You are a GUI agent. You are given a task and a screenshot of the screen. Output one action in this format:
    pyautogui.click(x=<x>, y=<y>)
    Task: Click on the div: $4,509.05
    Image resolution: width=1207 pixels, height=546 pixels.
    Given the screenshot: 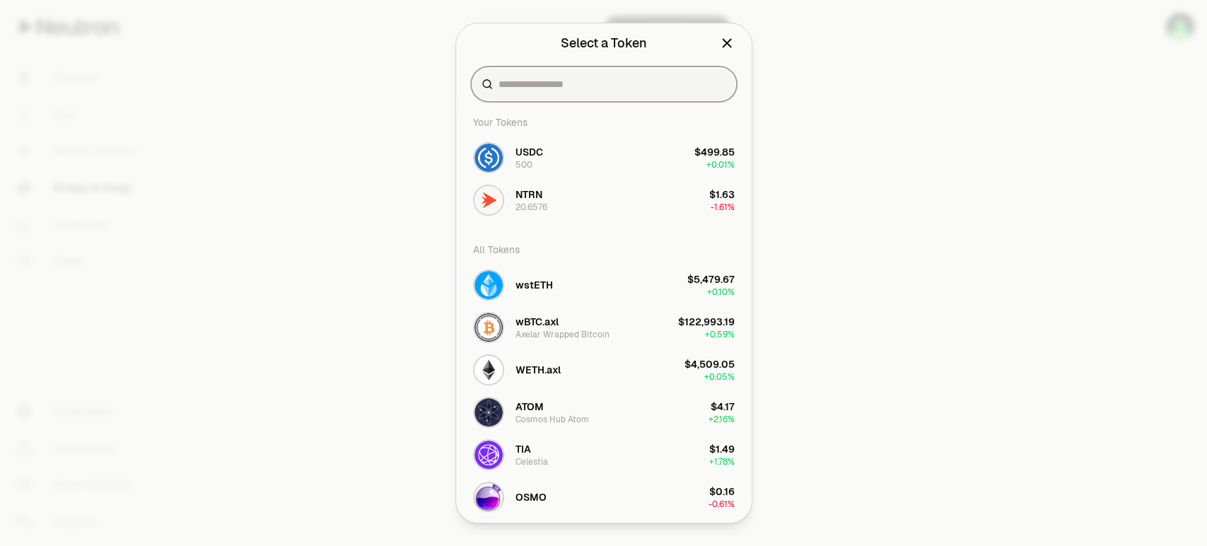 What is the action you would take?
    pyautogui.click(x=709, y=364)
    